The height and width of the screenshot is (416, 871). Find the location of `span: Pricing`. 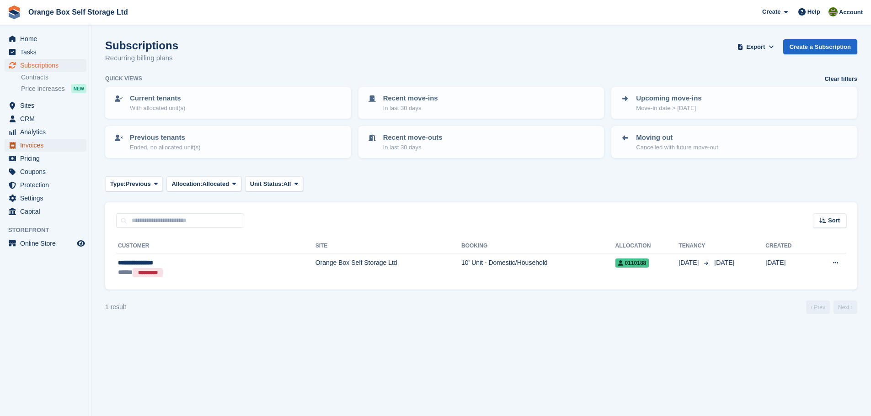

span: Pricing is located at coordinates (48, 159).